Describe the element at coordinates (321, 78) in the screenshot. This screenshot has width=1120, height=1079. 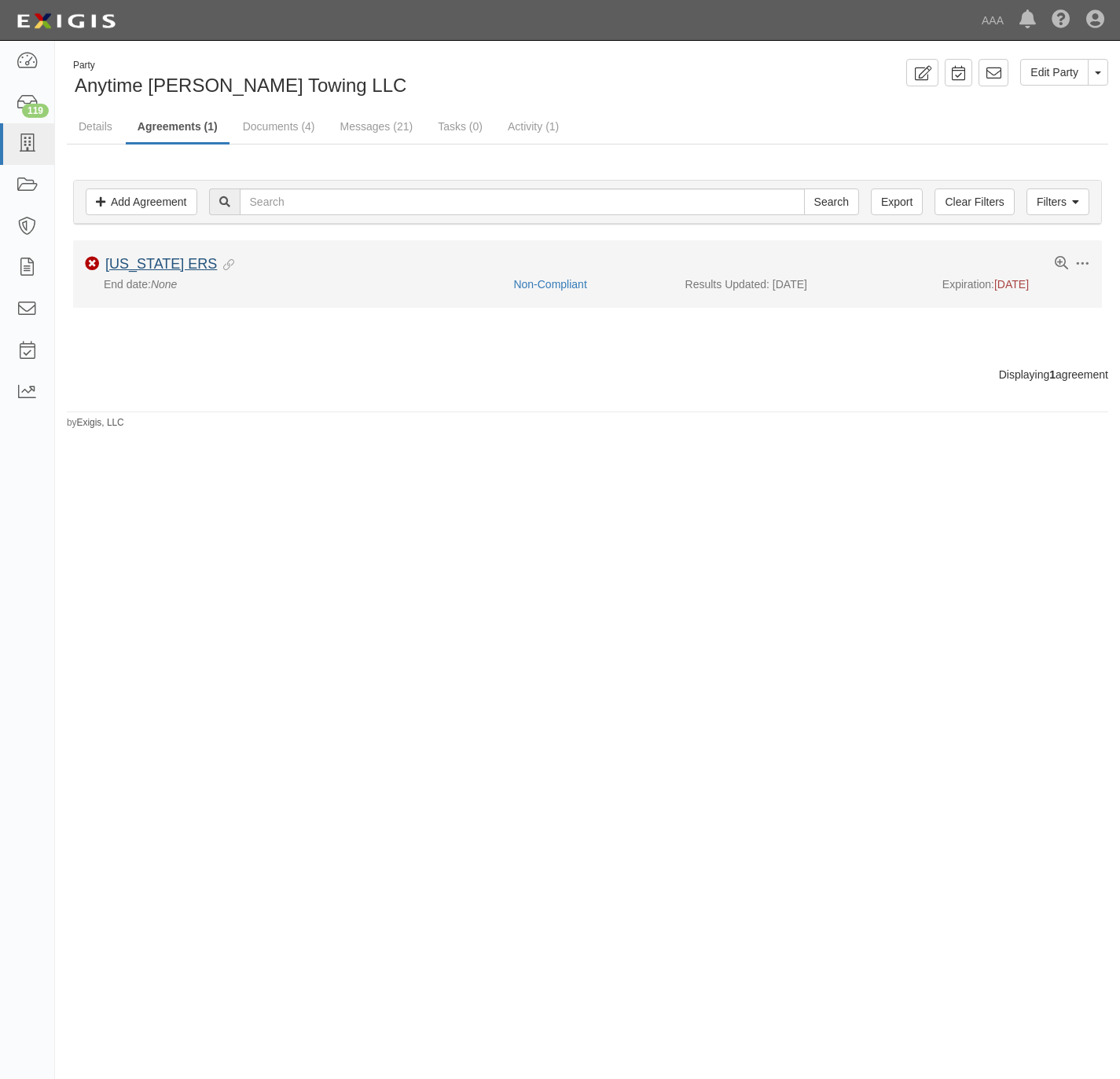
I see `div: Anytime Leyva Towing LLC` at that location.